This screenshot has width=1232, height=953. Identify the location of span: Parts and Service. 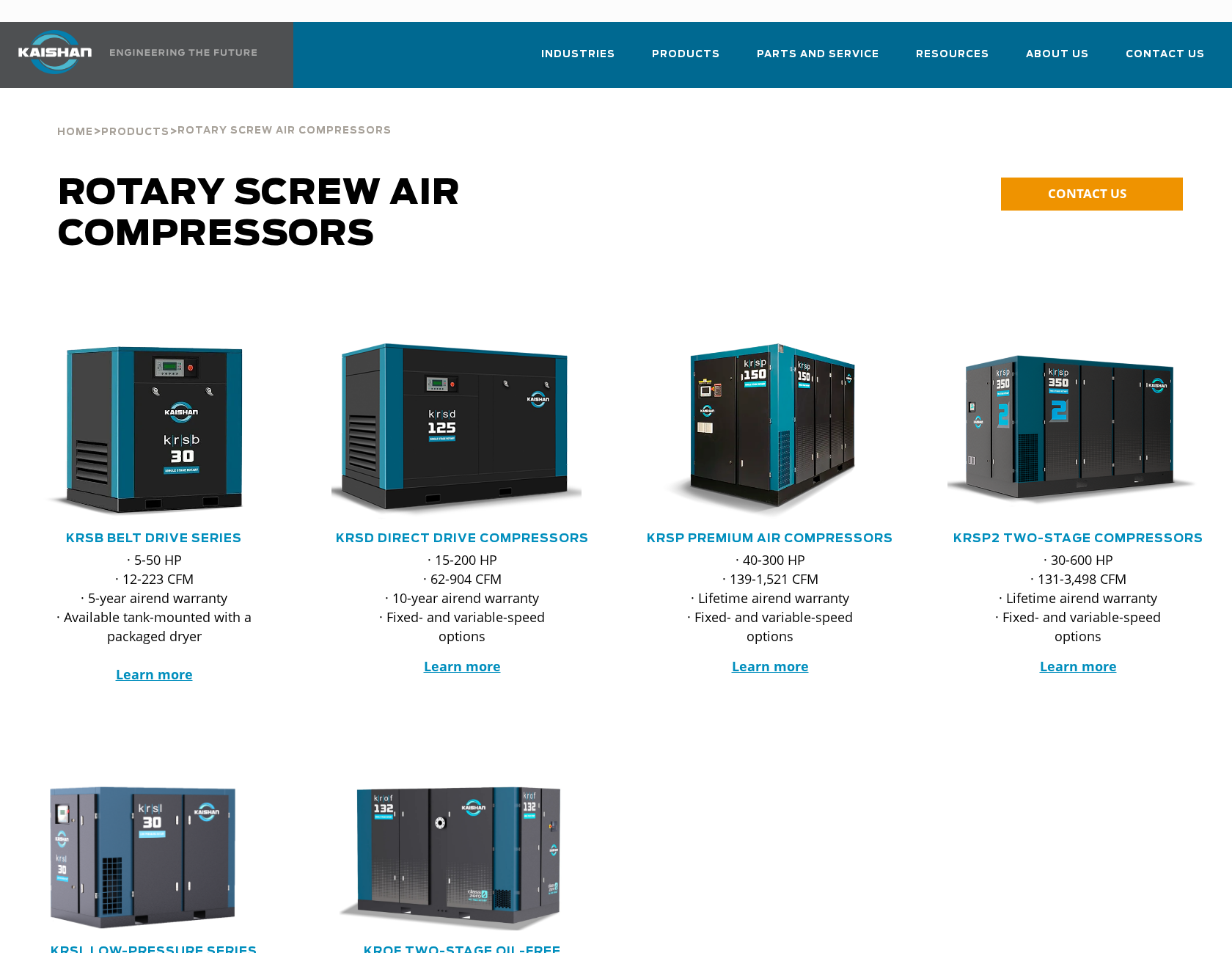
(818, 54).